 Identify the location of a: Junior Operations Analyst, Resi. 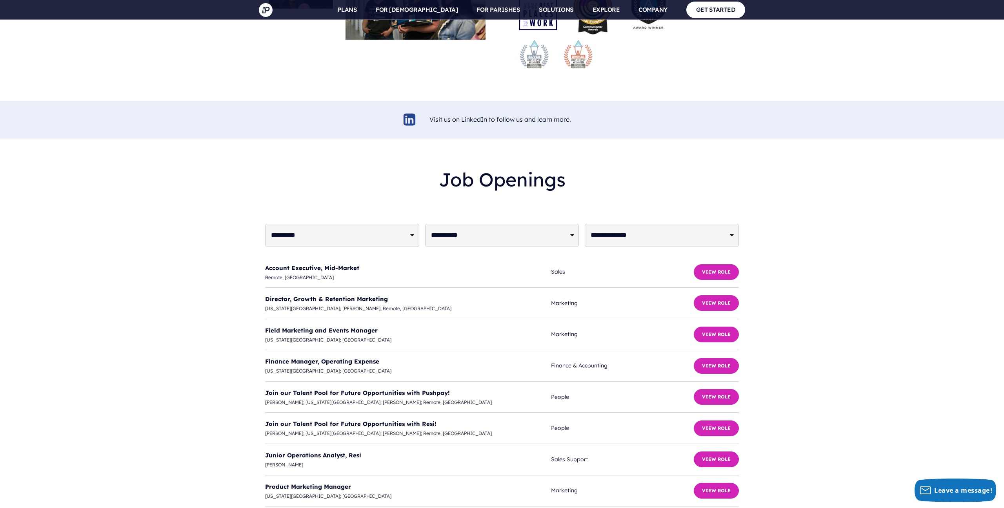
(313, 455).